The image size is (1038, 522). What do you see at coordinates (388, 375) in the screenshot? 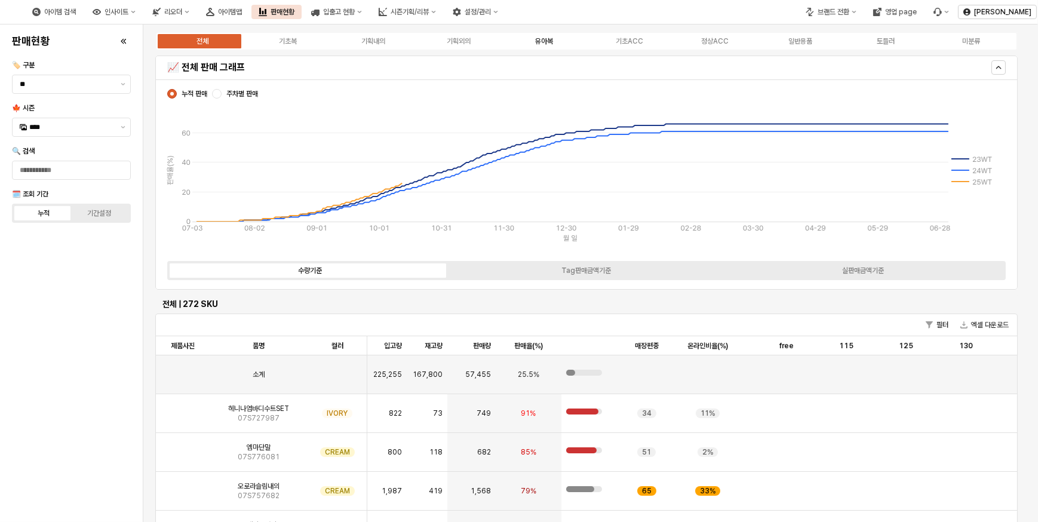
I see `span: 225,255` at bounding box center [388, 375].